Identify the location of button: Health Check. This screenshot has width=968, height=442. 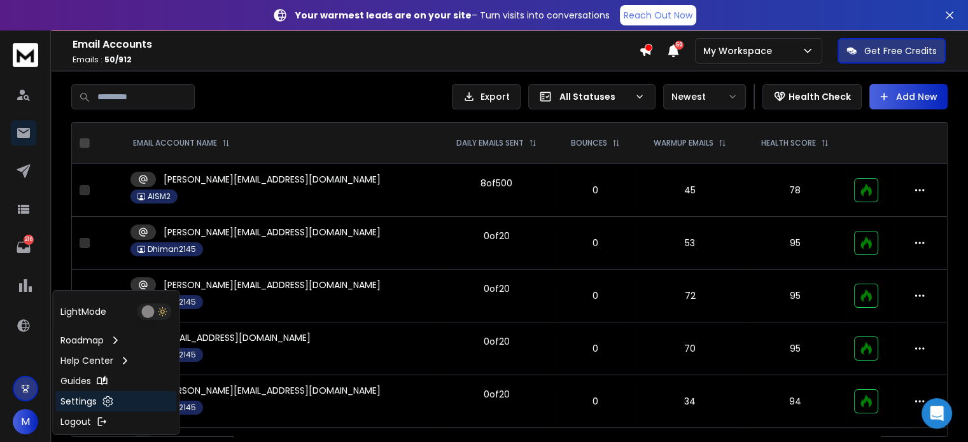
(812, 97).